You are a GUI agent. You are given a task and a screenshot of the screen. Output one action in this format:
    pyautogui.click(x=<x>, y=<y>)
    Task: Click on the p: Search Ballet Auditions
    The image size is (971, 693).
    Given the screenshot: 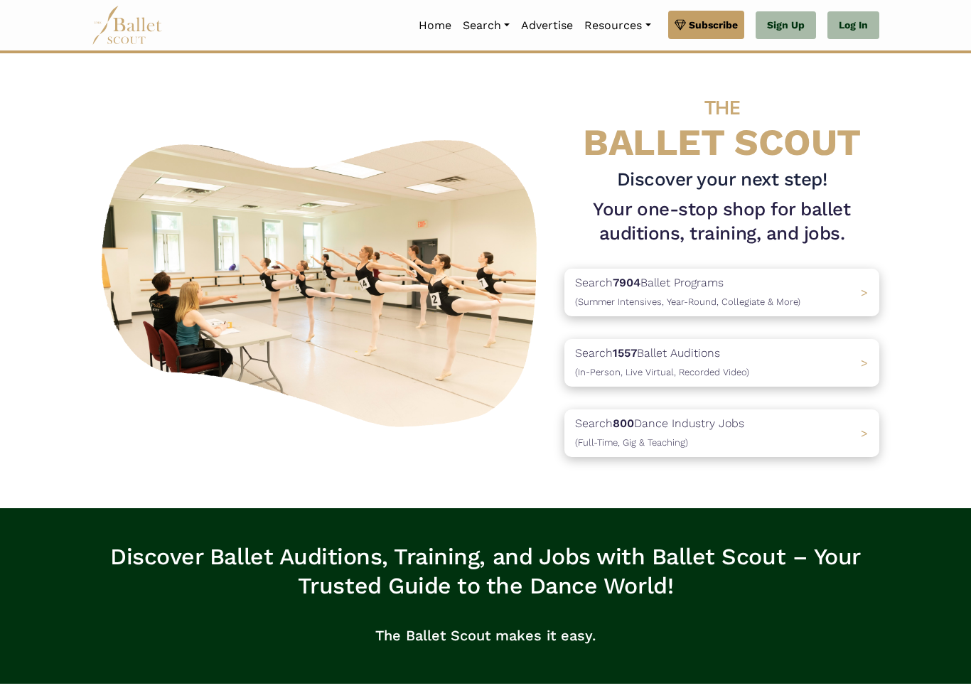 What is the action you would take?
    pyautogui.click(x=662, y=362)
    